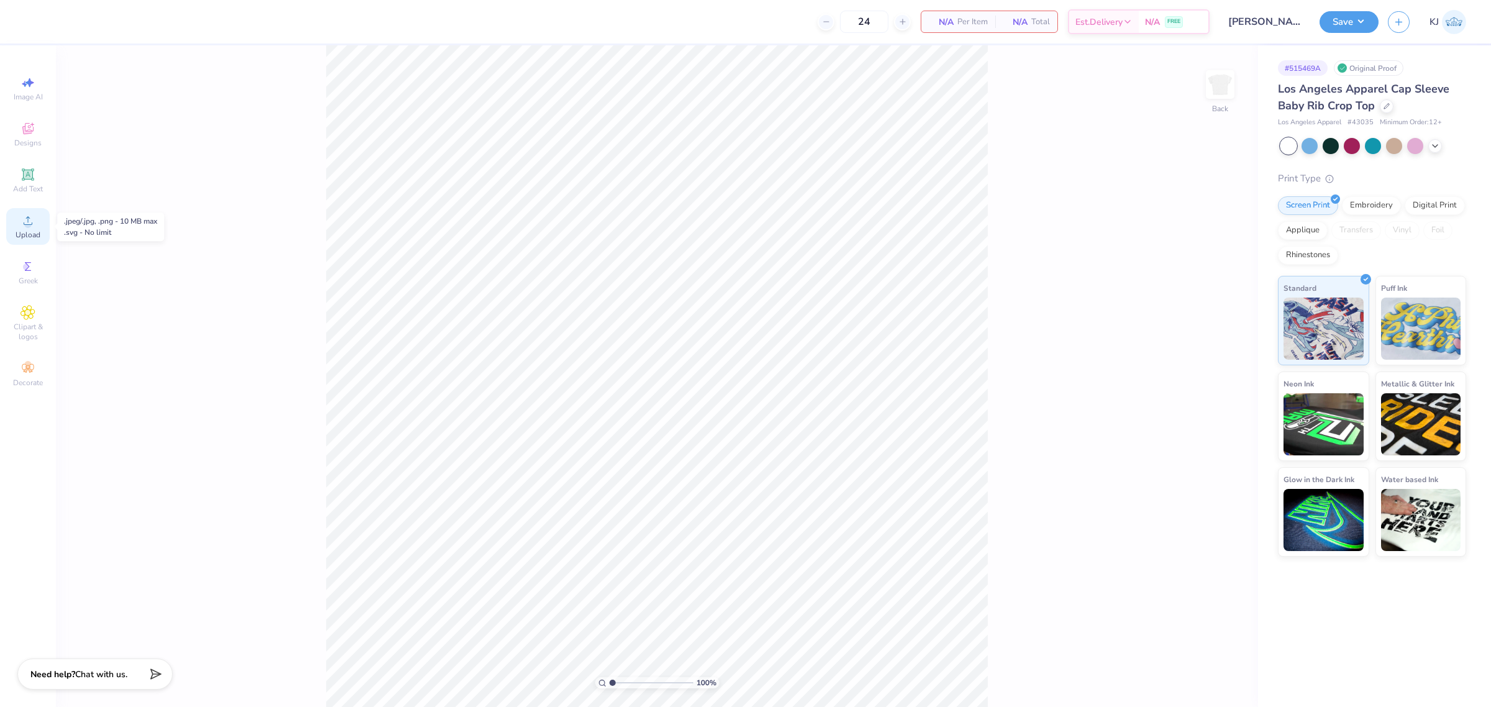  I want to click on div: Screen Print, so click(1308, 206).